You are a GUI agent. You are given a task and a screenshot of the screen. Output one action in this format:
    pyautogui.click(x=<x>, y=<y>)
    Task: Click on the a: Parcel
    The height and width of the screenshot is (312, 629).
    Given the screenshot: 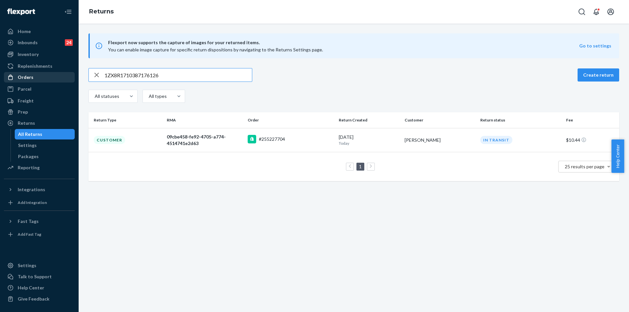 What is the action you would take?
    pyautogui.click(x=39, y=89)
    